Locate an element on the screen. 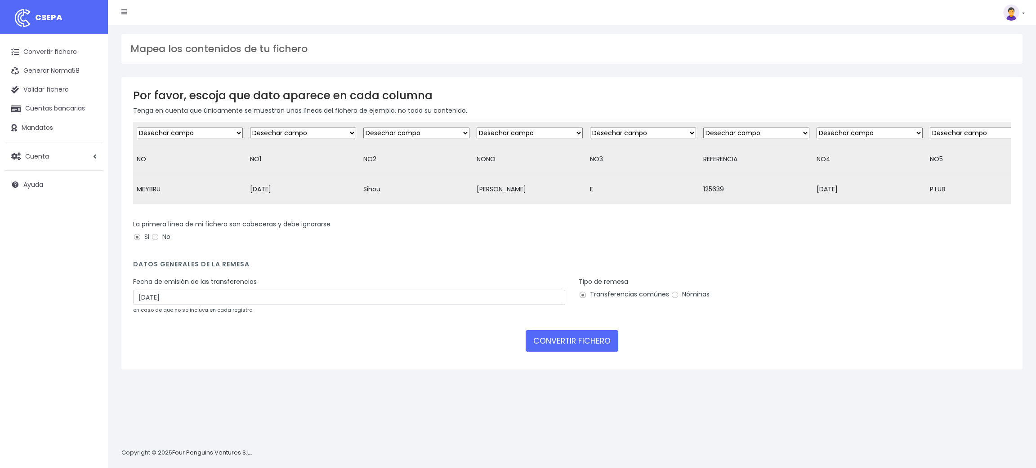 Image resolution: width=1036 pixels, height=468 pixels. a: Four Penguins Ventures S.L. is located at coordinates (211, 453).